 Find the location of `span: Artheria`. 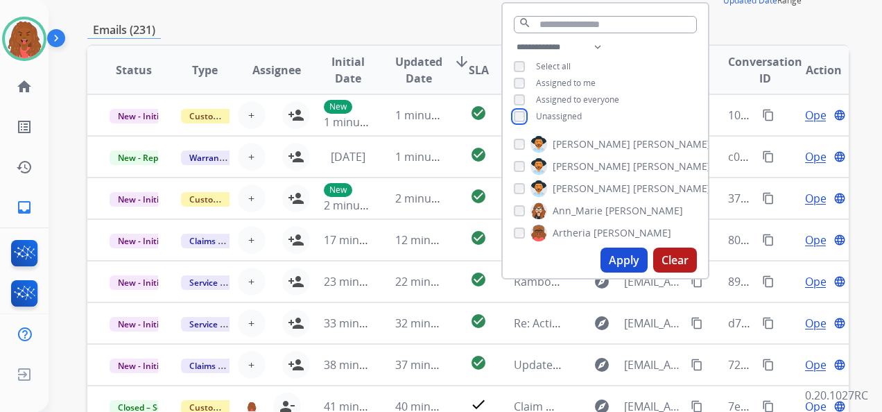

span: Artheria is located at coordinates (571, 233).